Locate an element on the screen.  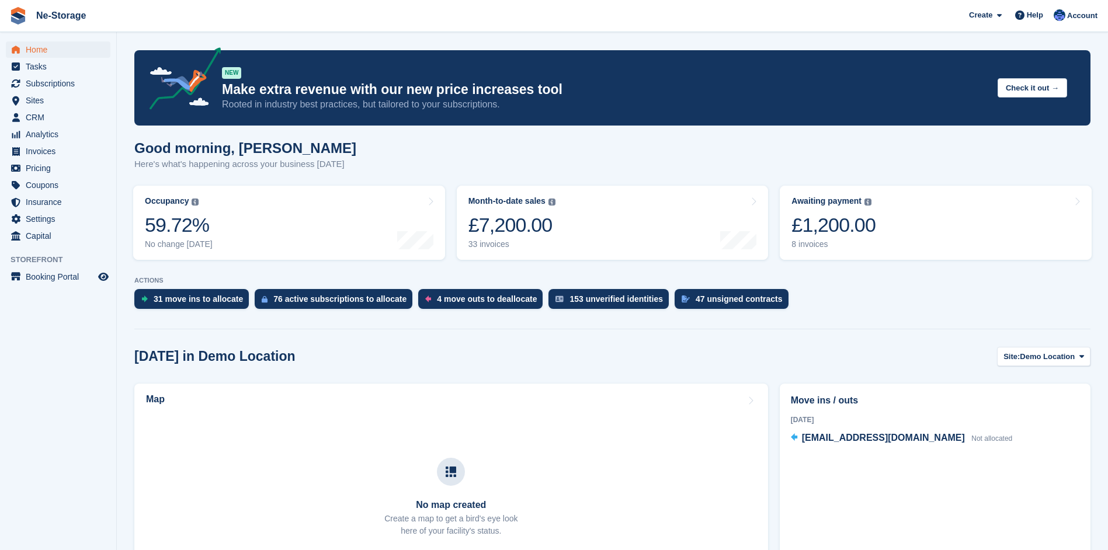
span: Subscriptions is located at coordinates (61, 84).